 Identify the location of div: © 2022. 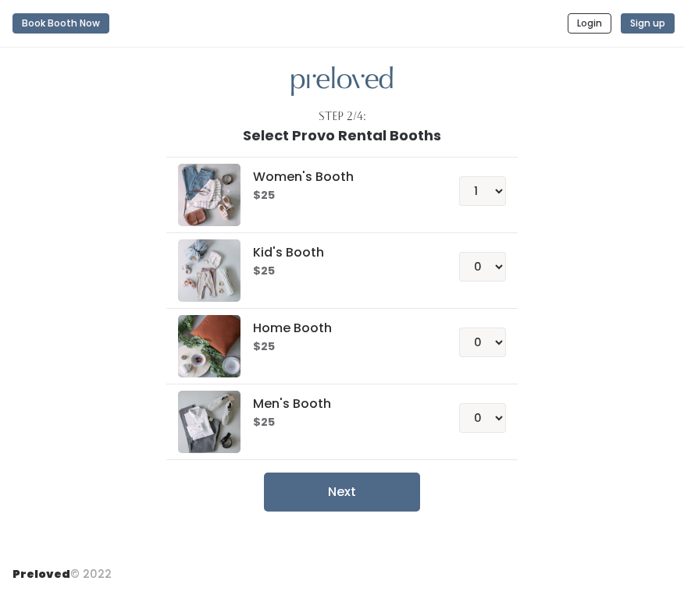
(62, 568).